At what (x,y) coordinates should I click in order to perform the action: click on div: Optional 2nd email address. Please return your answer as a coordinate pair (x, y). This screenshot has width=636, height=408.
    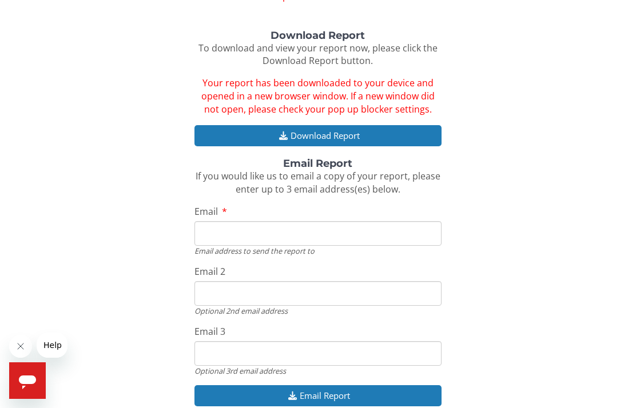
    Looking at the image, I should click on (318, 311).